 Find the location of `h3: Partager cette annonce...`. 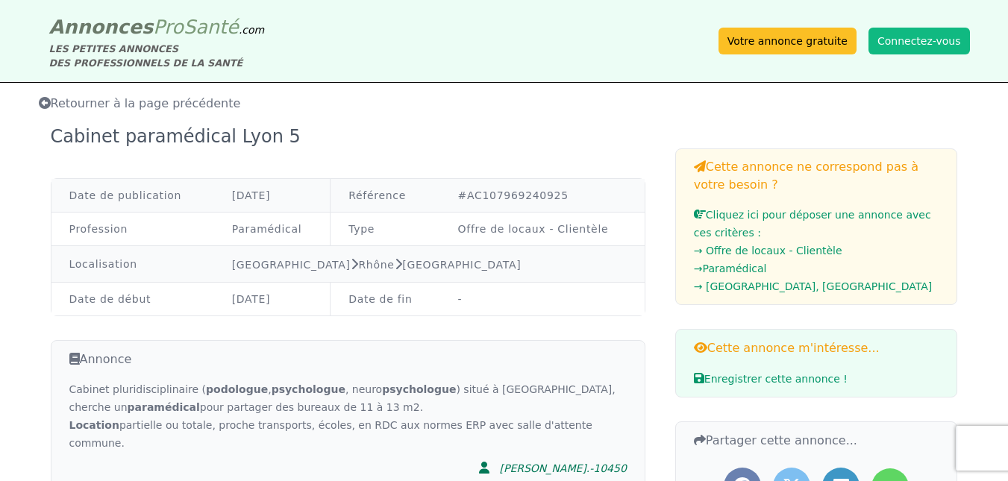

h3: Partager cette annonce... is located at coordinates (817, 440).